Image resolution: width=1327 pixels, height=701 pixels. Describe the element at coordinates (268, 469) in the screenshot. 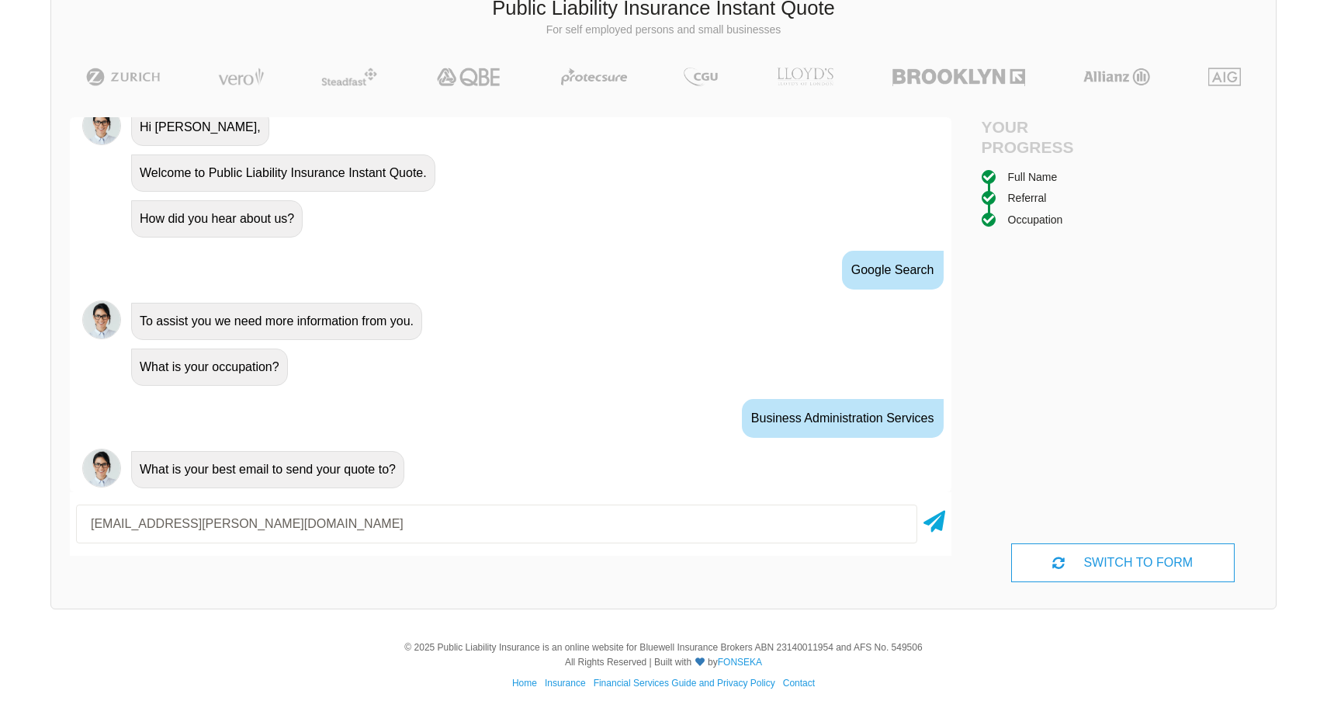

I see `div: What is your best email to send your quote to?` at that location.